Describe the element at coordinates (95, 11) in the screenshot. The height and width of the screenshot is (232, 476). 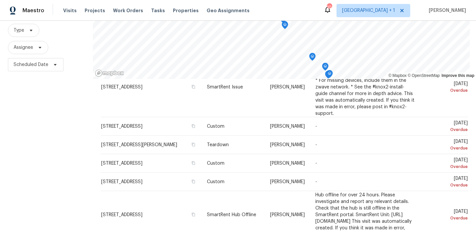
I see `span: Projects` at that location.